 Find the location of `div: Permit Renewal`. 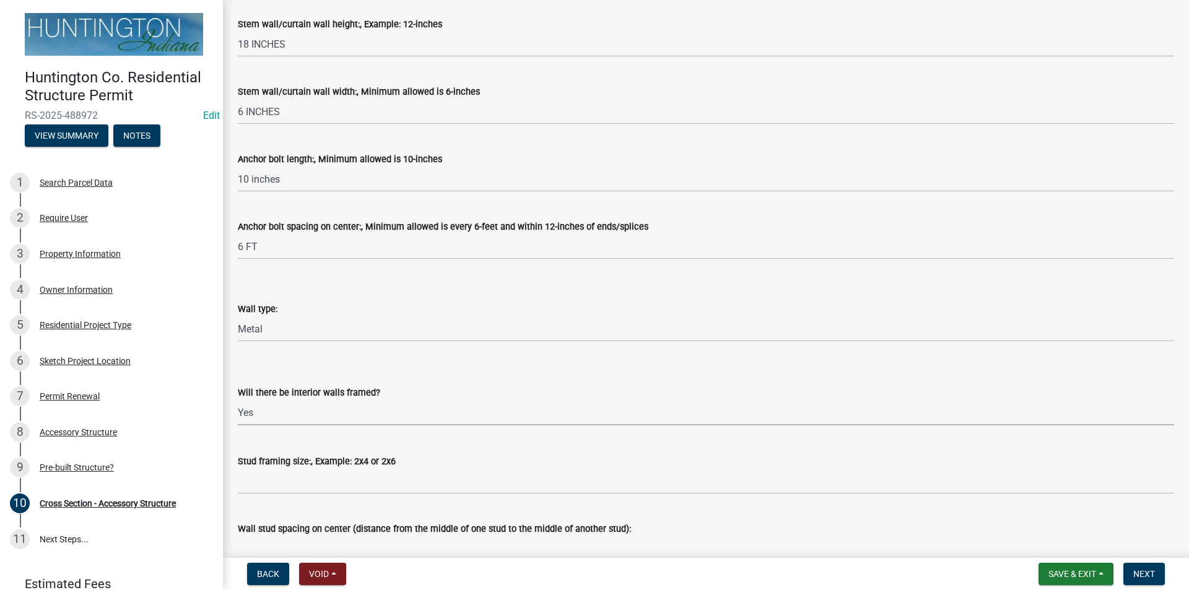

div: Permit Renewal is located at coordinates (69, 396).